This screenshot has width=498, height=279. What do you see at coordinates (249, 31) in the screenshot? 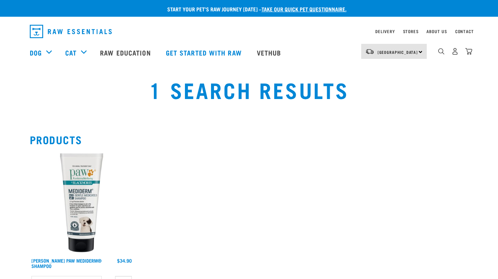
I see `nav: dropdown navigation` at bounding box center [249, 31].